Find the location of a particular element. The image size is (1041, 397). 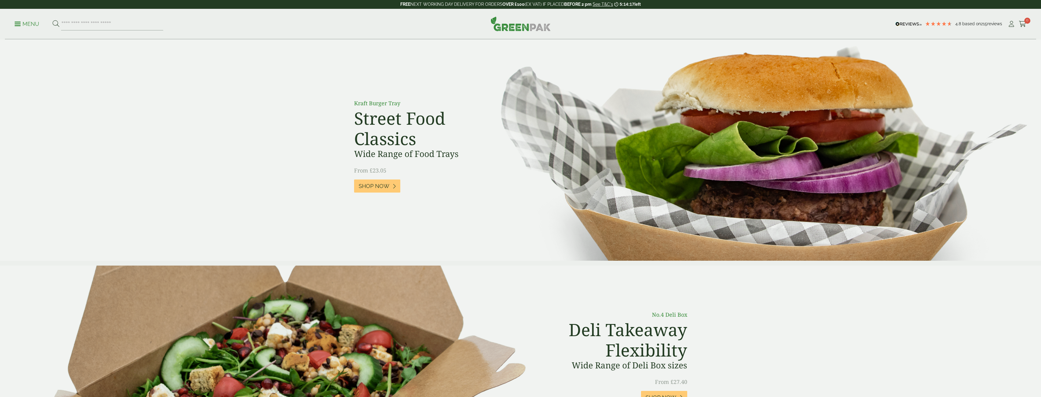

a: Shop Now is located at coordinates (377, 186).